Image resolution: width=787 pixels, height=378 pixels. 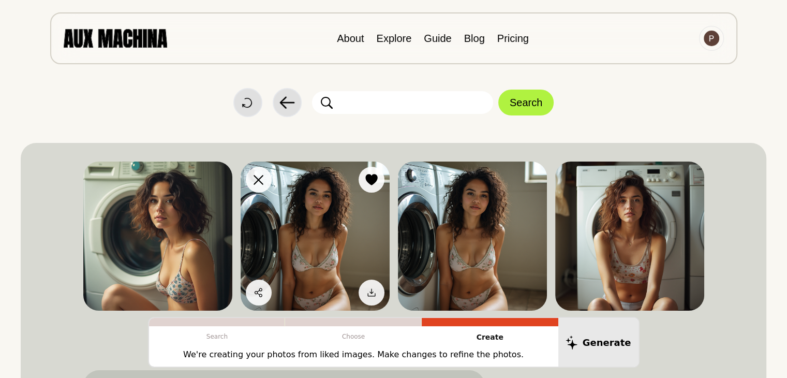 What do you see at coordinates (474, 38) in the screenshot?
I see `a: Blog` at bounding box center [474, 38].